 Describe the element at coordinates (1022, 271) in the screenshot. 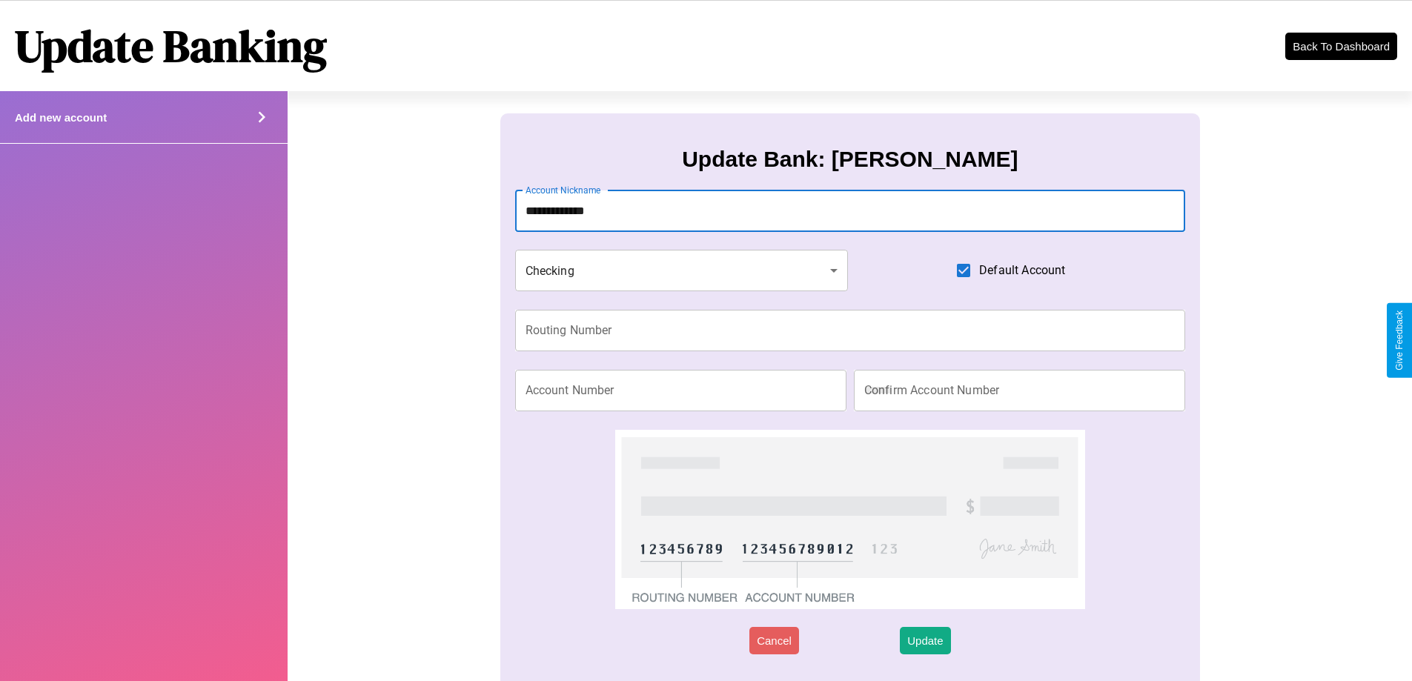

I see `span: Default Account` at that location.